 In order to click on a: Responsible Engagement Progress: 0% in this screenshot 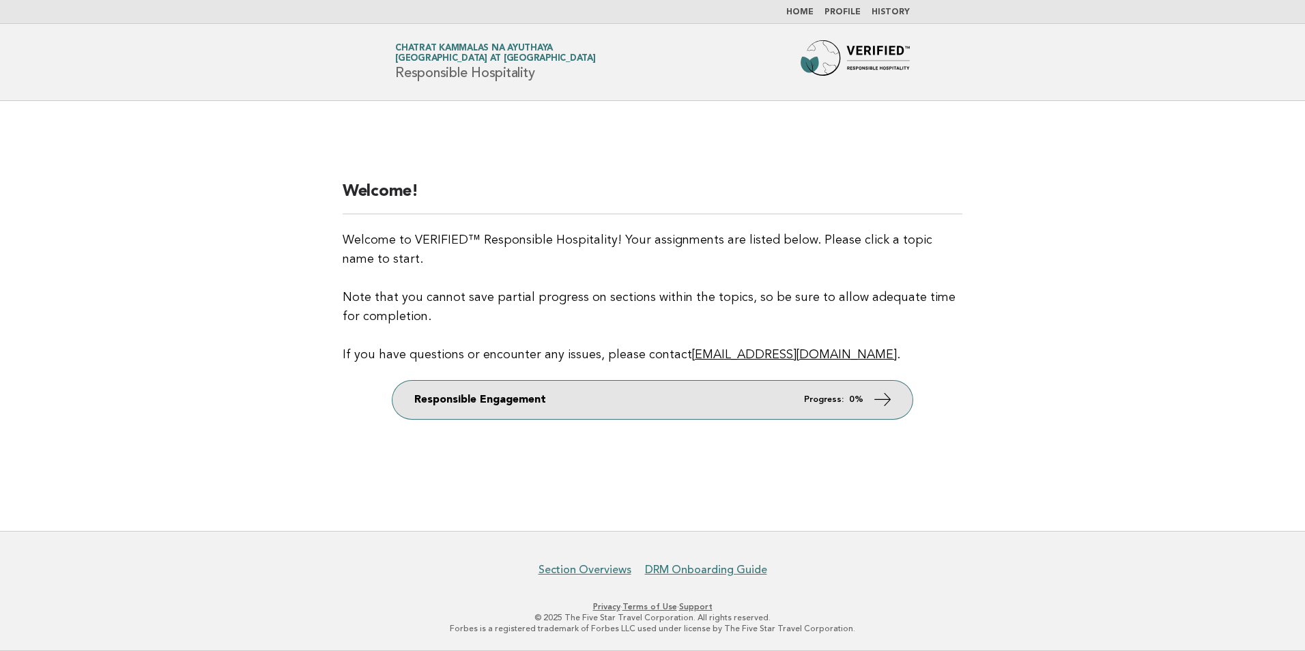, I will do `click(653, 400)`.